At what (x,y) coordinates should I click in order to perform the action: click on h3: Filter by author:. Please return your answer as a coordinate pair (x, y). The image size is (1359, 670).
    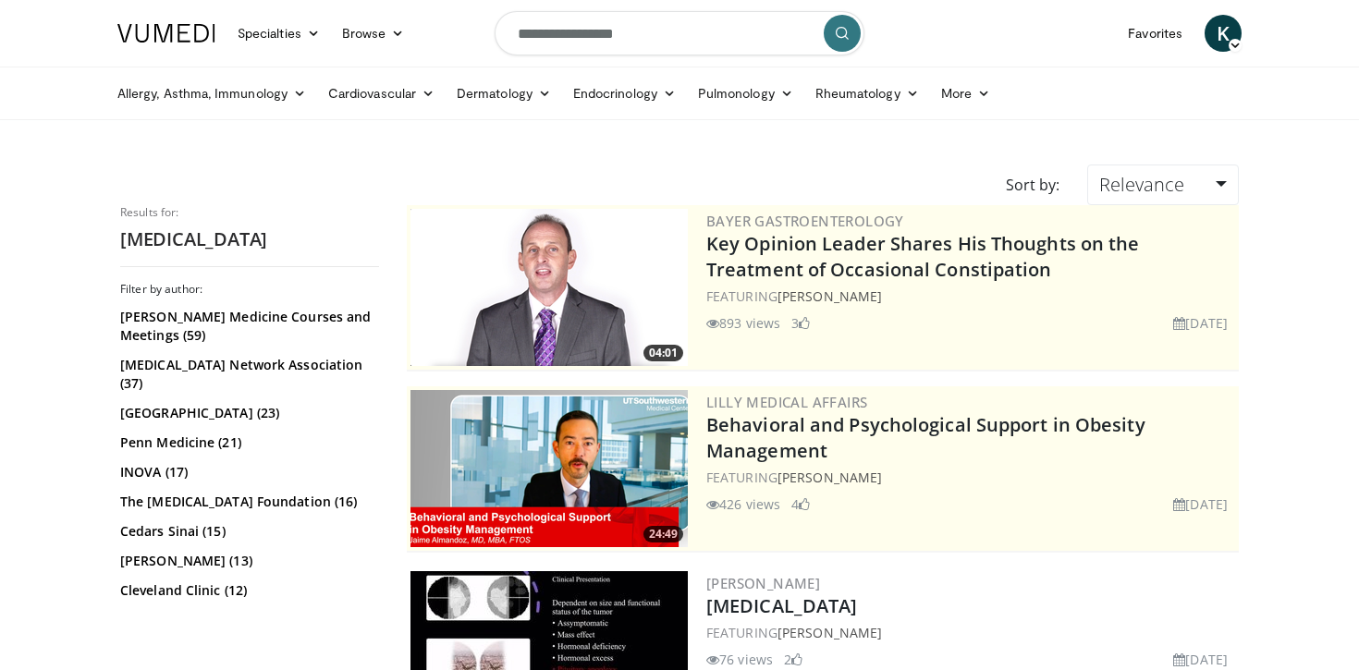
    Looking at the image, I should click on (250, 289).